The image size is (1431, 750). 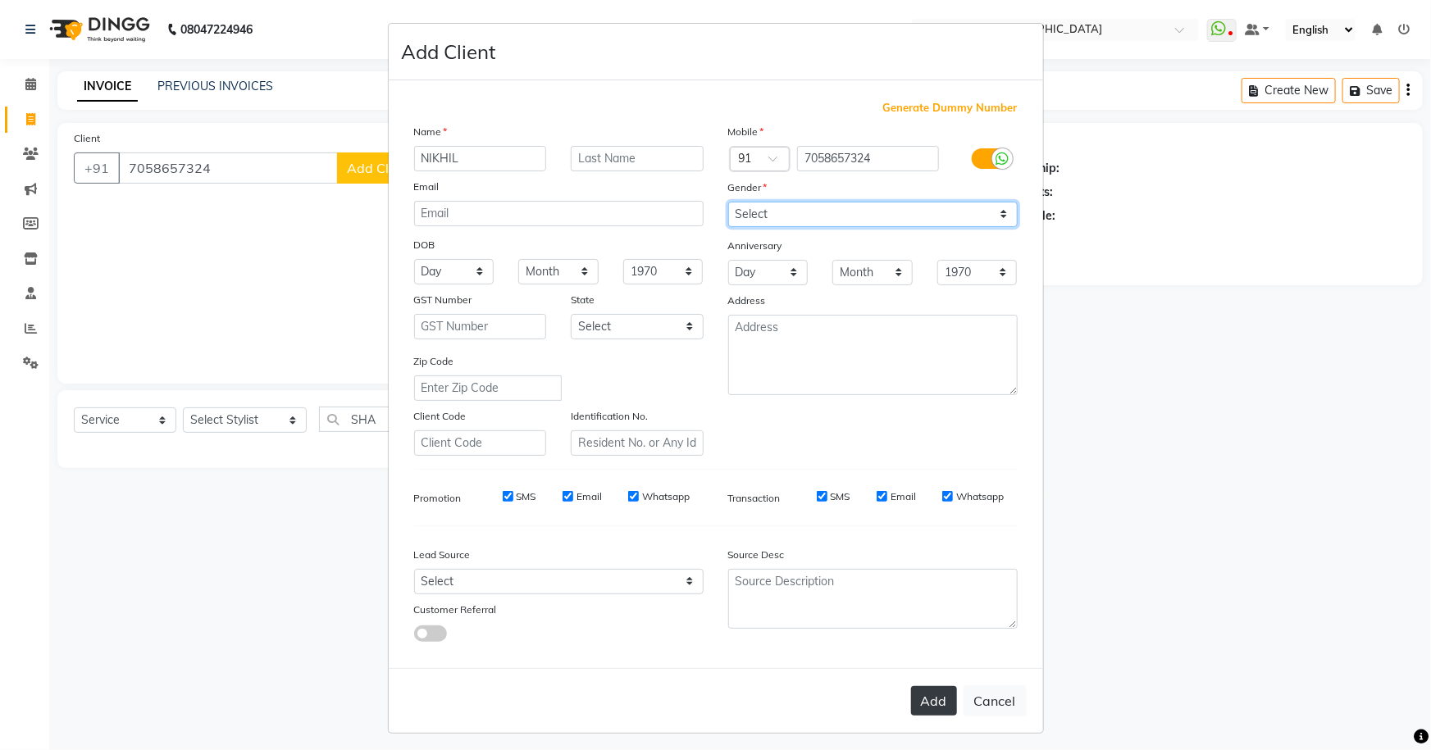 I want to click on input: Email, so click(x=558, y=213).